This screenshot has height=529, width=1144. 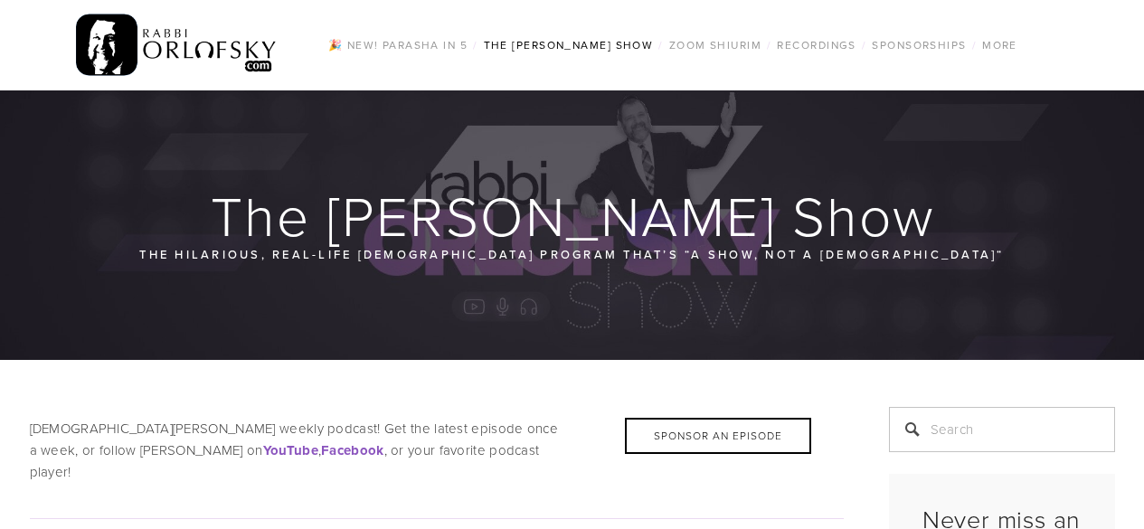 What do you see at coordinates (919, 45) in the screenshot?
I see `a: Sponsorships` at bounding box center [919, 45].